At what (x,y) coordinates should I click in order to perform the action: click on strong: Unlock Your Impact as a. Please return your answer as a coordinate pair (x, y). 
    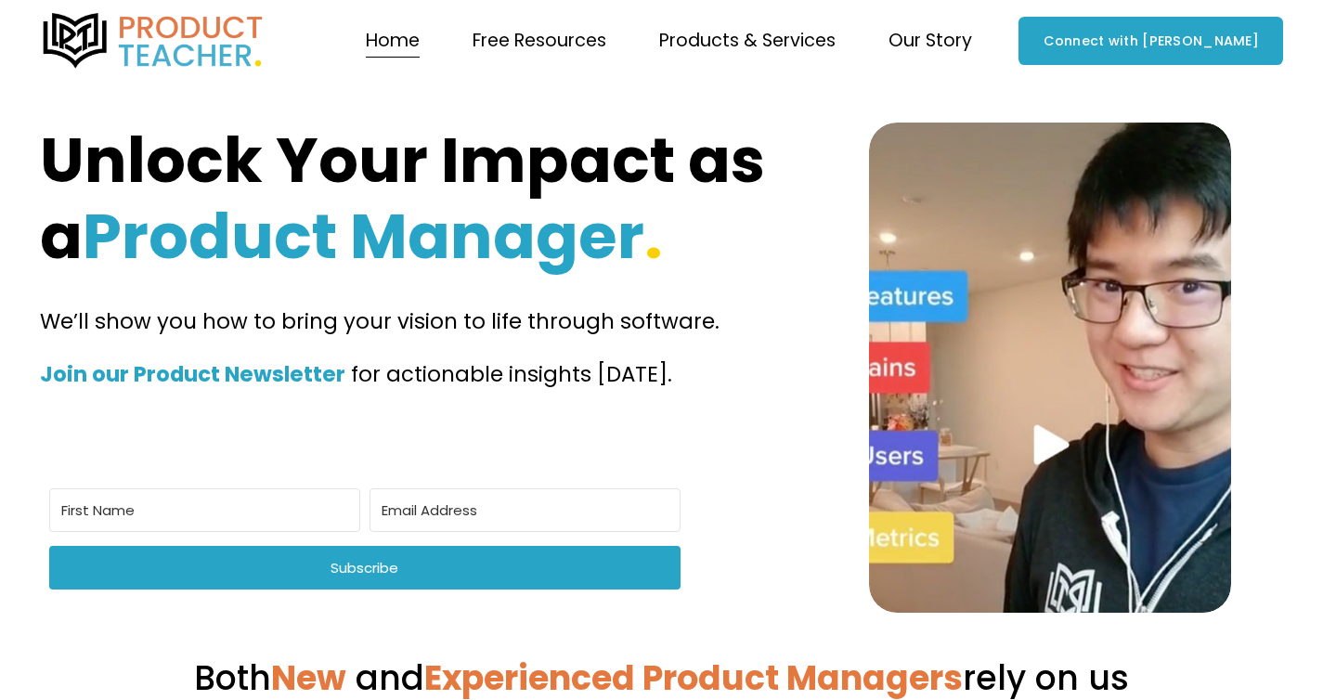
    Looking at the image, I should click on (409, 199).